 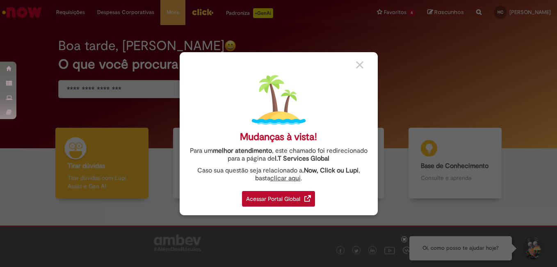 What do you see at coordinates (302, 156) in the screenshot?
I see `a: I.T Services Global` at bounding box center [302, 156].